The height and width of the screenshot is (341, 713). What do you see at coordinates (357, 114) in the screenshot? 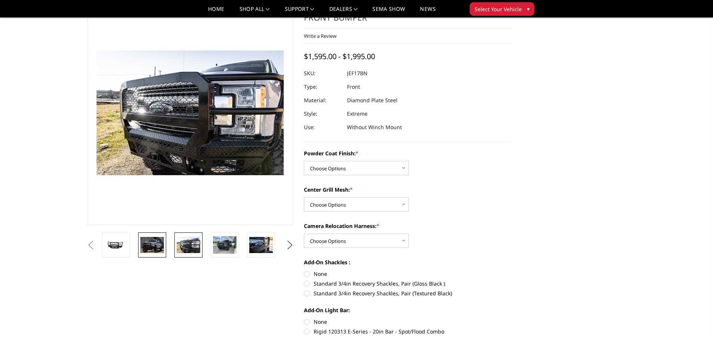
I see `dd: Extreme` at bounding box center [357, 114].